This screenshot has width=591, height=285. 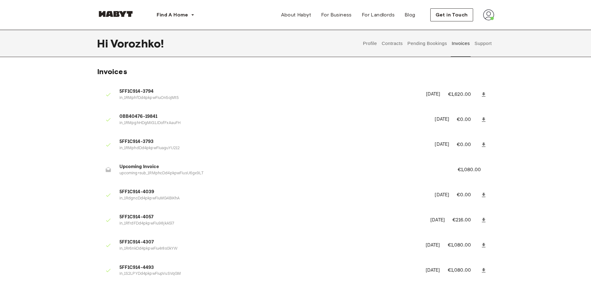 I want to click on p: in_1RMphfDd4pkpwFiuOn5ojMt5, so click(x=269, y=98).